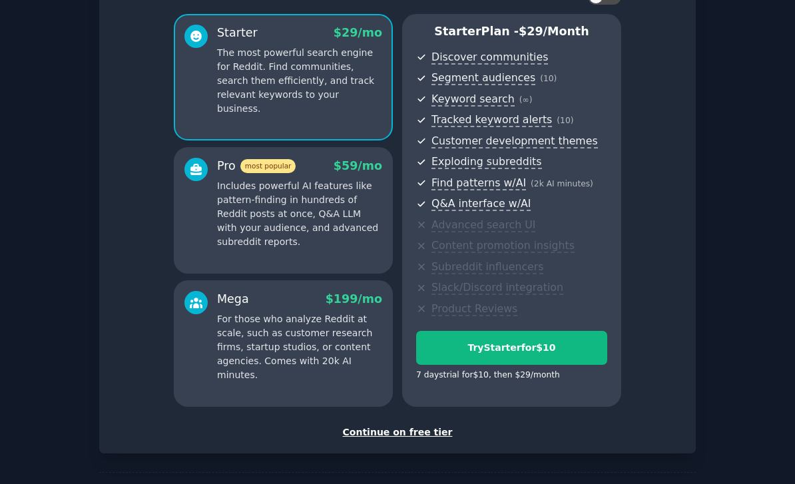 This screenshot has width=795, height=484. Describe the element at coordinates (511, 31) in the screenshot. I see `p: Starter Plan -` at that location.